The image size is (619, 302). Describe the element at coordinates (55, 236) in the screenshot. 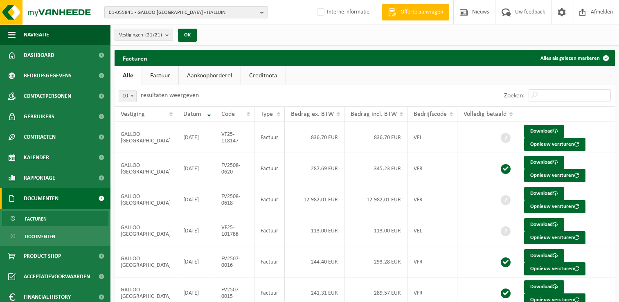

I see `a: Documenten` at that location.